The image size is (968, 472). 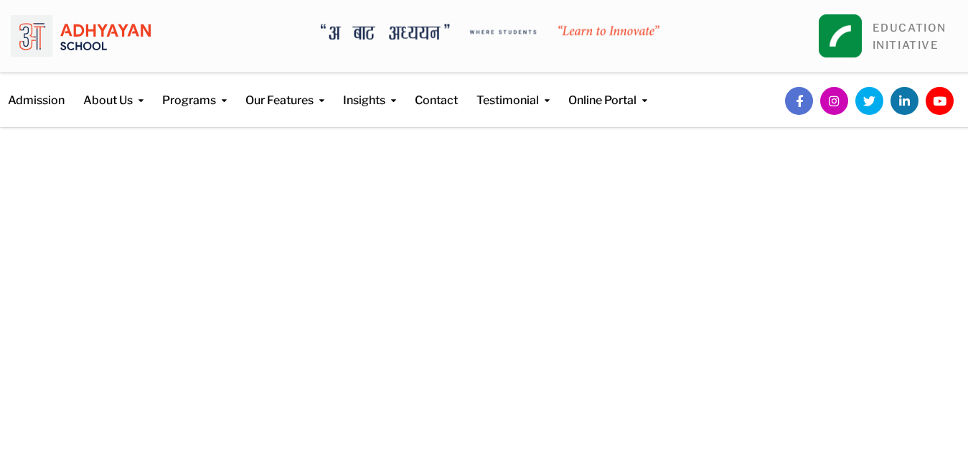 What do you see at coordinates (490, 32) in the screenshot?
I see `img: A Bata Adhyayan where students learn to Innovate` at bounding box center [490, 32].